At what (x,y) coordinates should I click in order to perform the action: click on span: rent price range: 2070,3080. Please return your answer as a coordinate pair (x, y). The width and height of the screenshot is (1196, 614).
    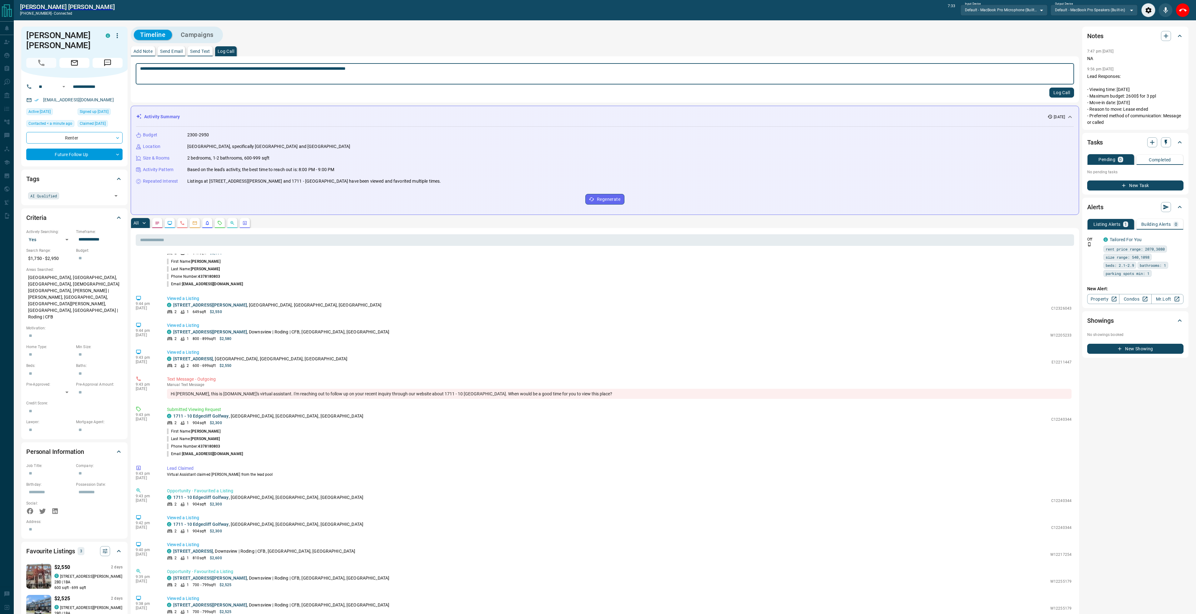
    Looking at the image, I should click on (1135, 249).